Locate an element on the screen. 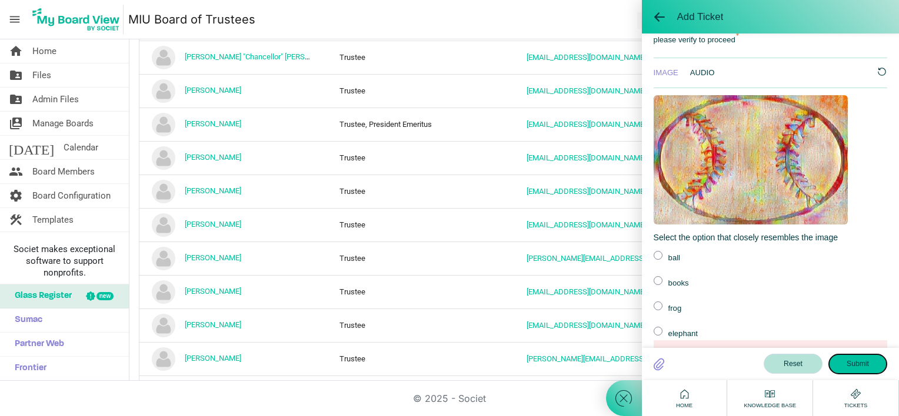  a: © 2025 - Societ is located at coordinates (449, 399).